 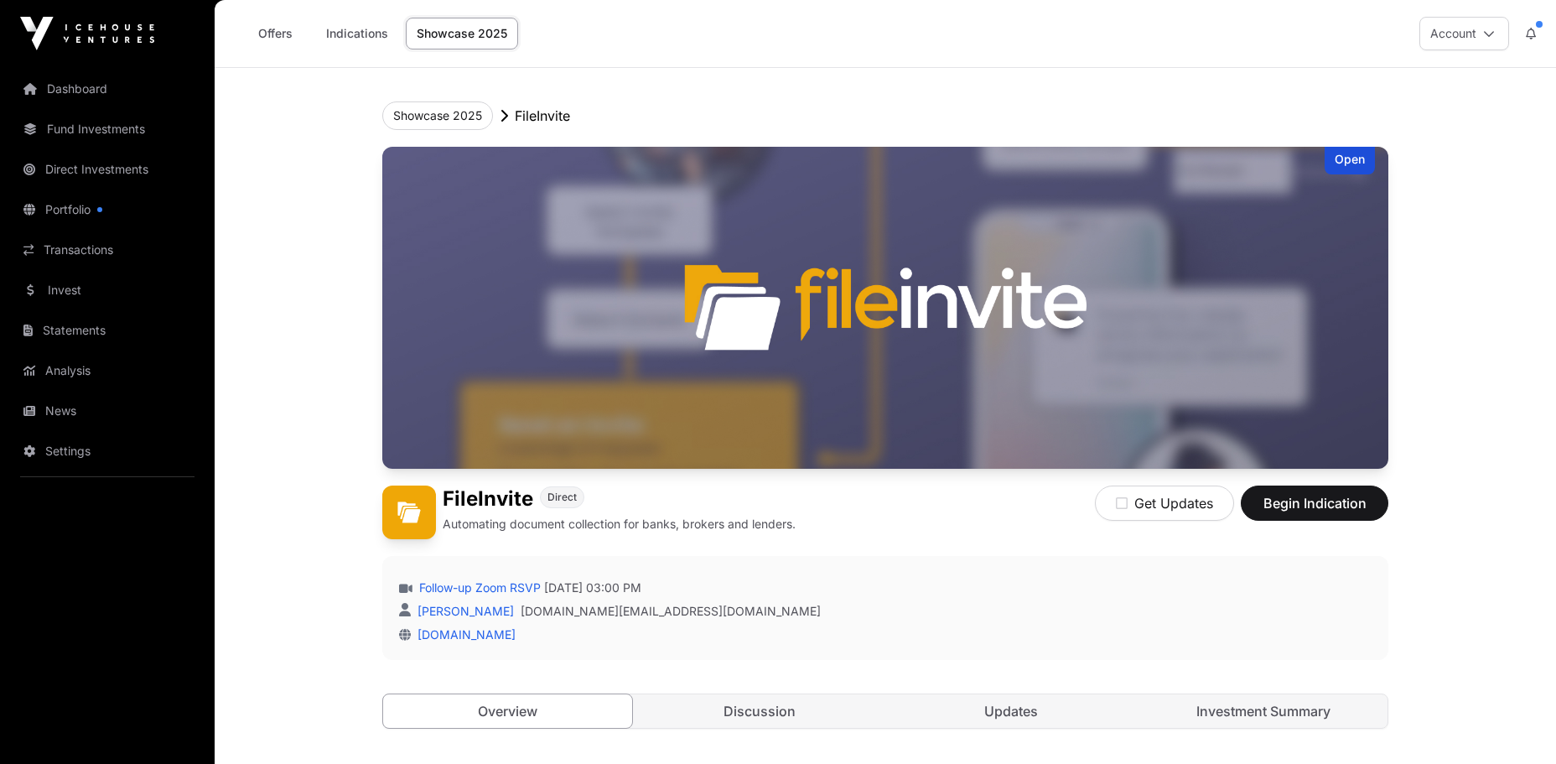 I want to click on a: Settings, so click(x=107, y=451).